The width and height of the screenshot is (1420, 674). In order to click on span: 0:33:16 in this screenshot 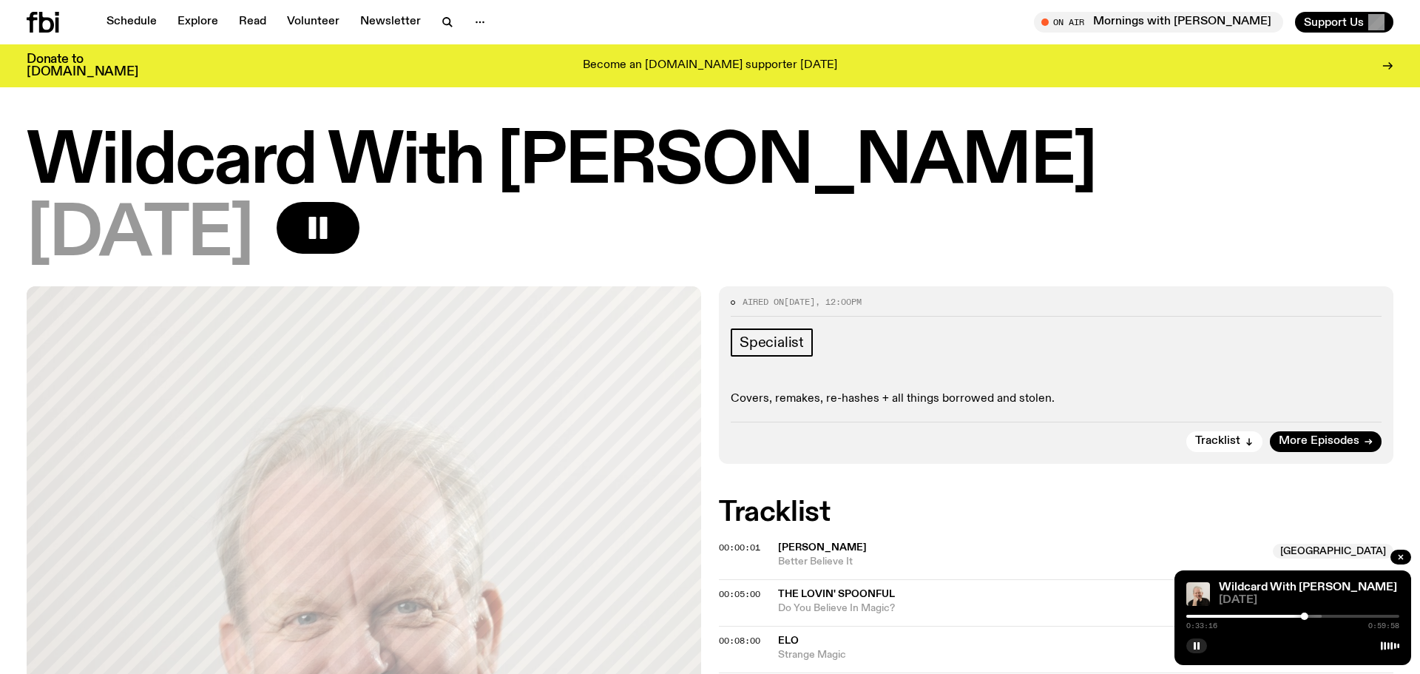, I will do `click(1202, 626)`.